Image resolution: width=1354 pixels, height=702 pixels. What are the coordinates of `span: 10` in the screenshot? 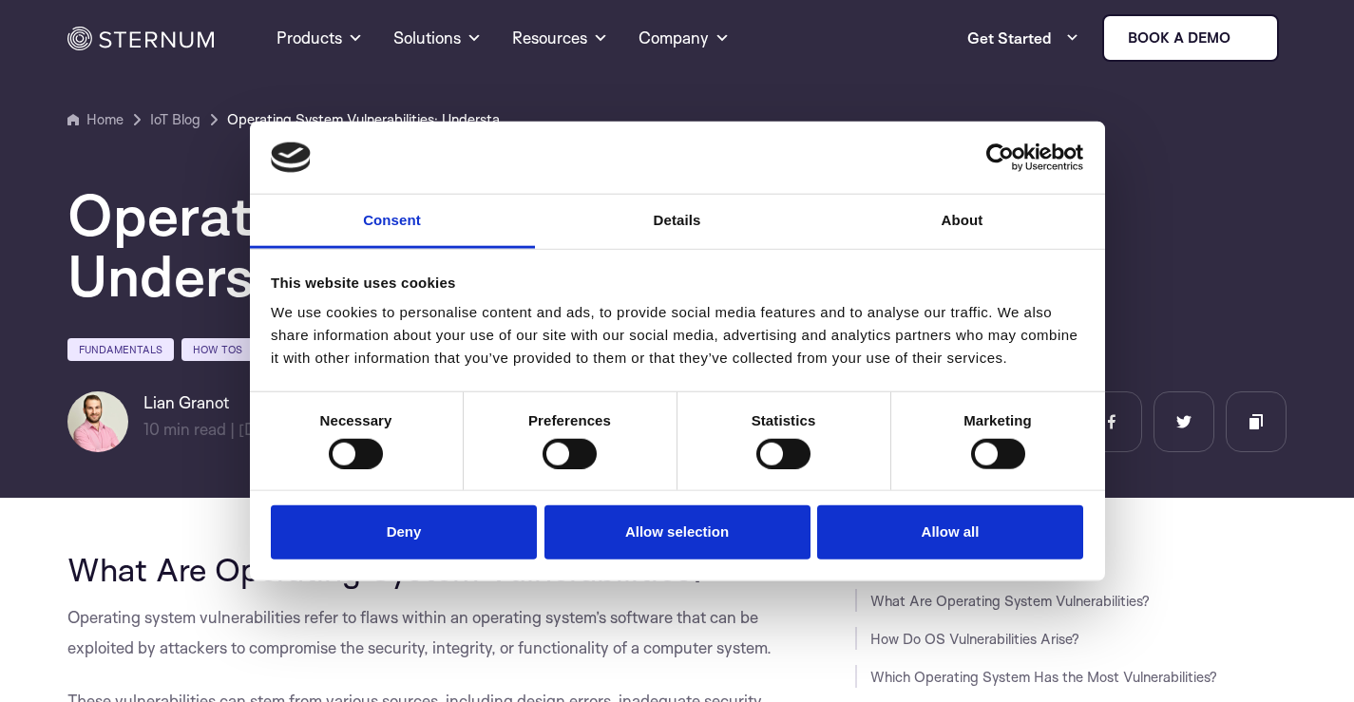 It's located at (151, 429).